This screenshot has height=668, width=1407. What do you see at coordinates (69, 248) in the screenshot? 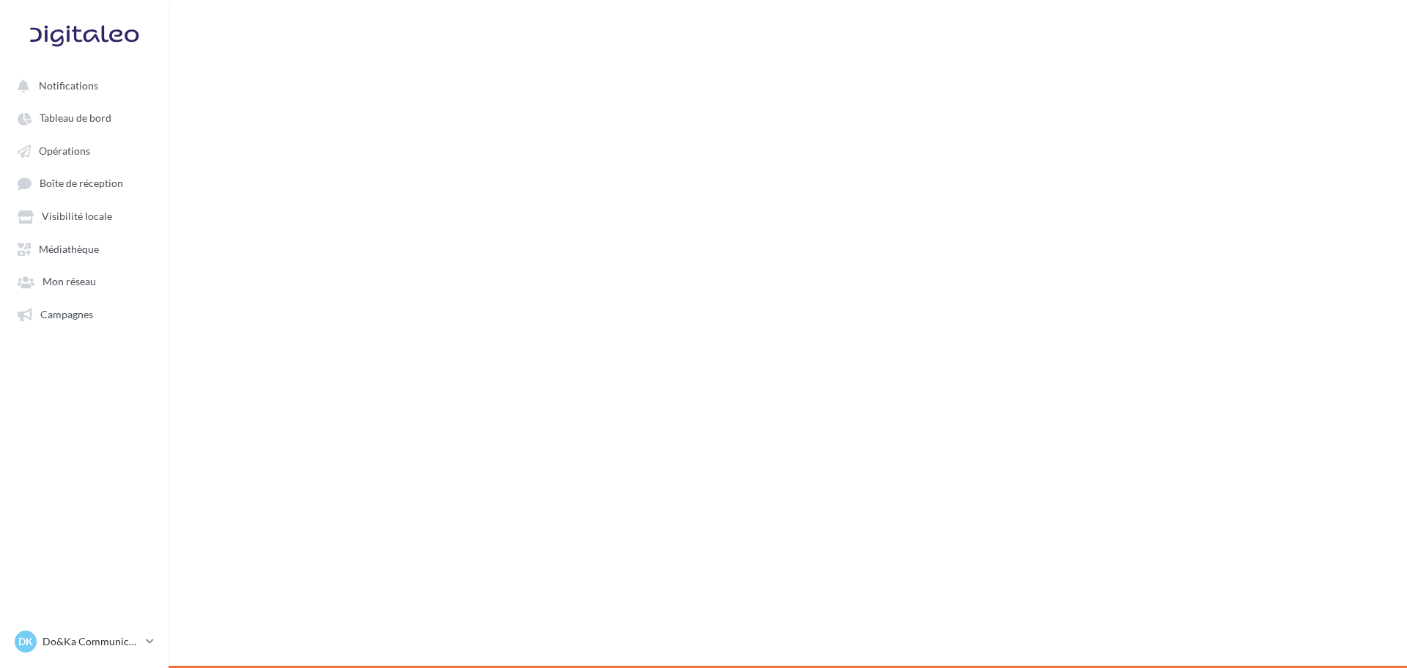
I see `span: Médiathèque` at bounding box center [69, 248].